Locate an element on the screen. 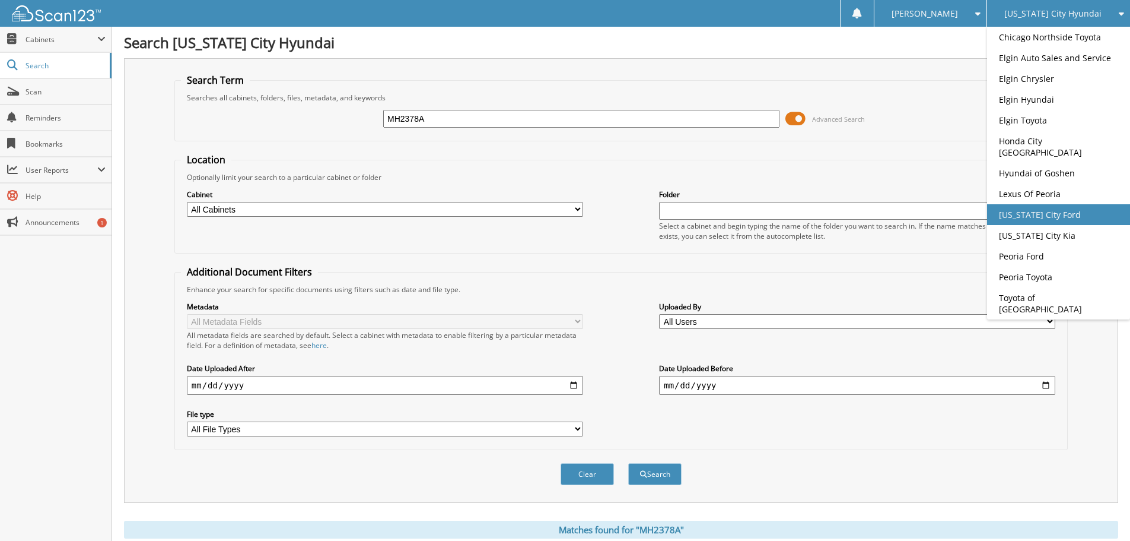 This screenshot has width=1130, height=541. a: Chicago Northside Toyota is located at coordinates (1058, 37).